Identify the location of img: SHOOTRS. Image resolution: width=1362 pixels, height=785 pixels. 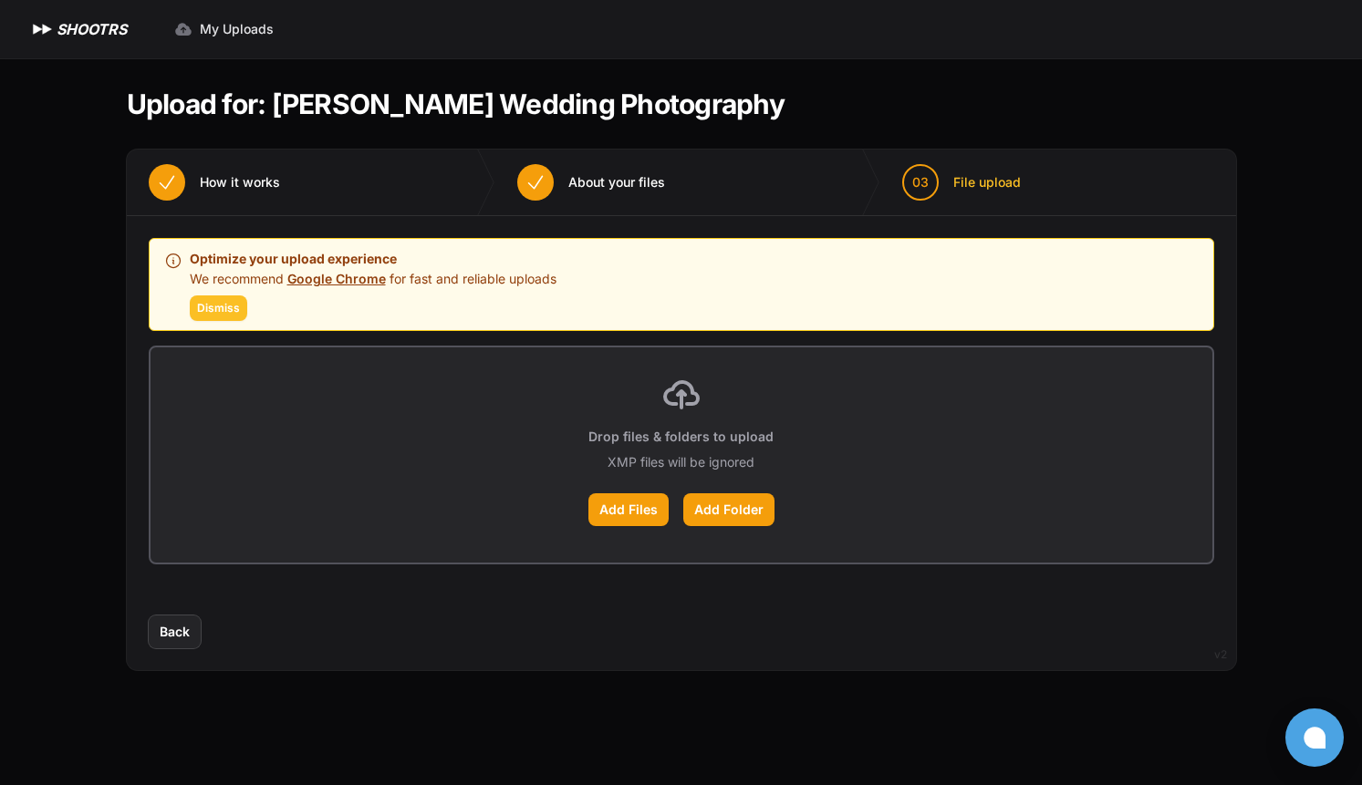
(43, 29).